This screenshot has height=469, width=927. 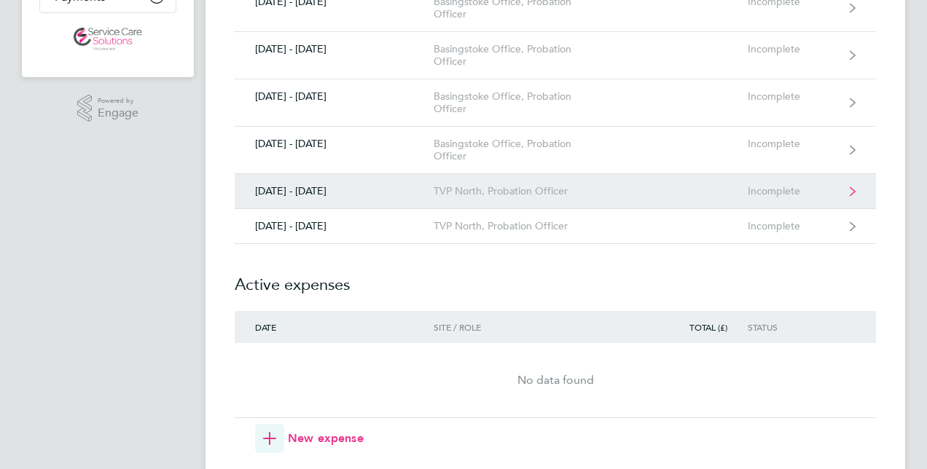 I want to click on span: New expense, so click(x=326, y=438).